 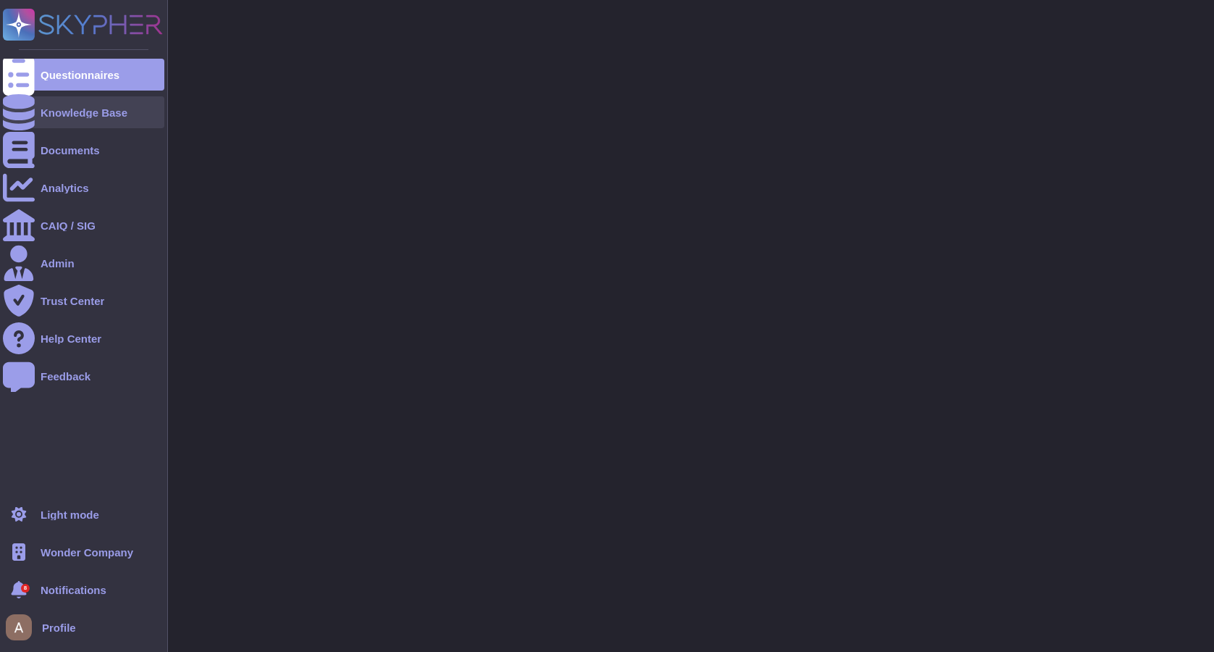 What do you see at coordinates (83, 75) in the screenshot?
I see `a: Questionnaires` at bounding box center [83, 75].